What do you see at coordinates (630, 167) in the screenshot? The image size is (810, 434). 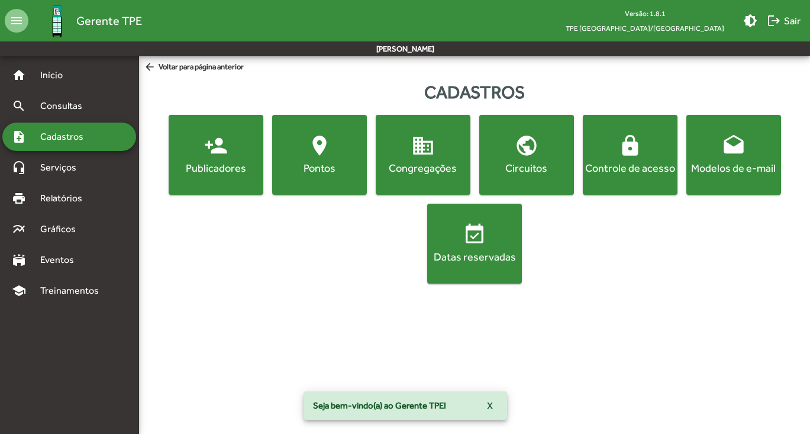 I see `div: Controle de acesso` at bounding box center [630, 167].